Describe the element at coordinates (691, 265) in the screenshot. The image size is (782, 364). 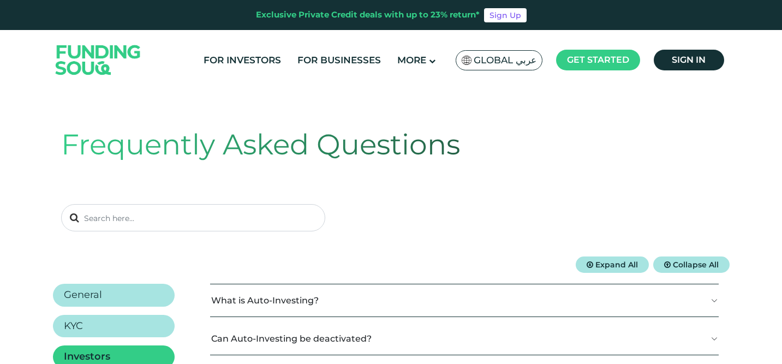
I see `button: Collapse All` at that location.